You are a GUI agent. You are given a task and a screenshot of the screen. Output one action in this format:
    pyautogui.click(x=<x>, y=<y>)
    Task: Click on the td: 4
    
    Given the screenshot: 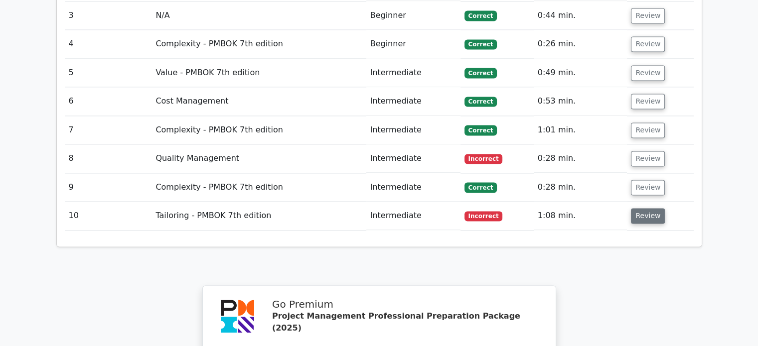 What is the action you would take?
    pyautogui.click(x=108, y=44)
    